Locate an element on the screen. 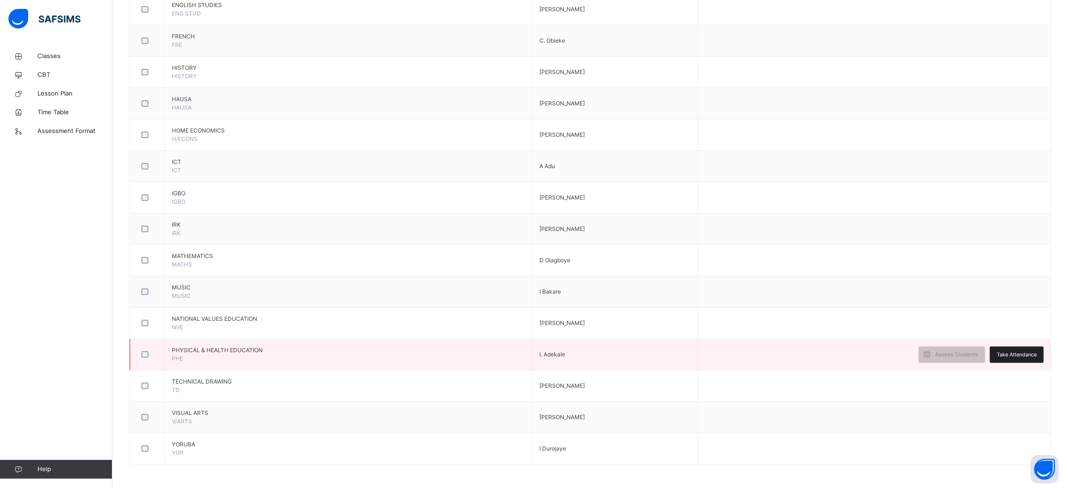 Image resolution: width=1068 pixels, height=488 pixels. span: Time Table is located at coordinates (75, 112).